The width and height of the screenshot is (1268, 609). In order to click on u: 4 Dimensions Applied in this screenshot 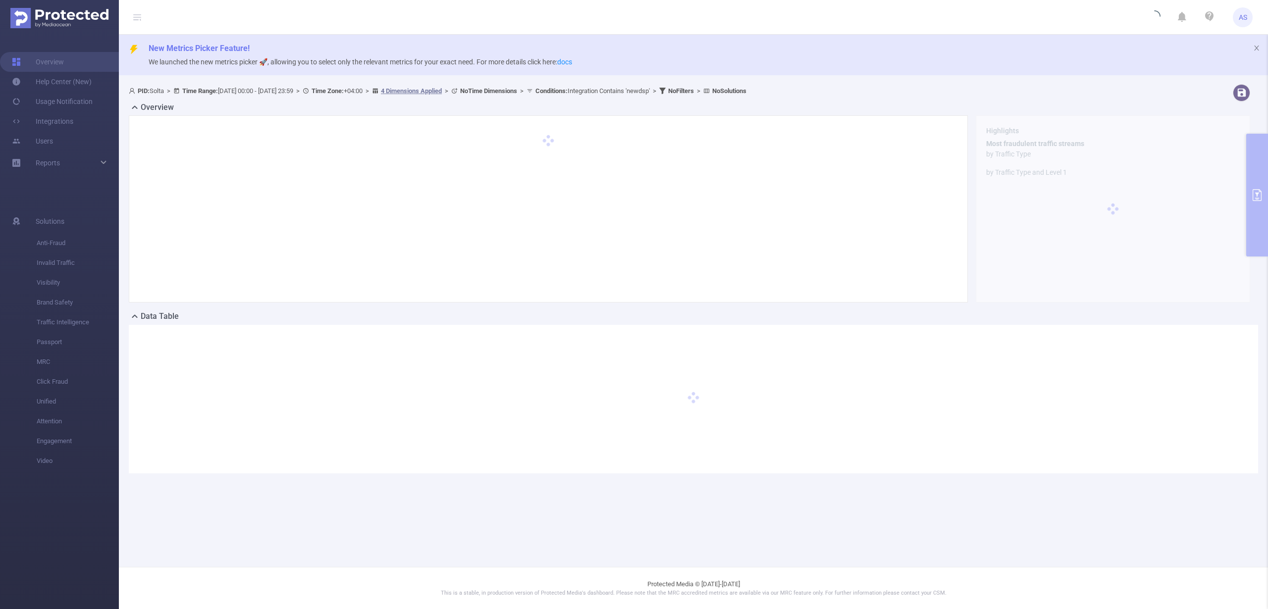, I will do `click(411, 91)`.